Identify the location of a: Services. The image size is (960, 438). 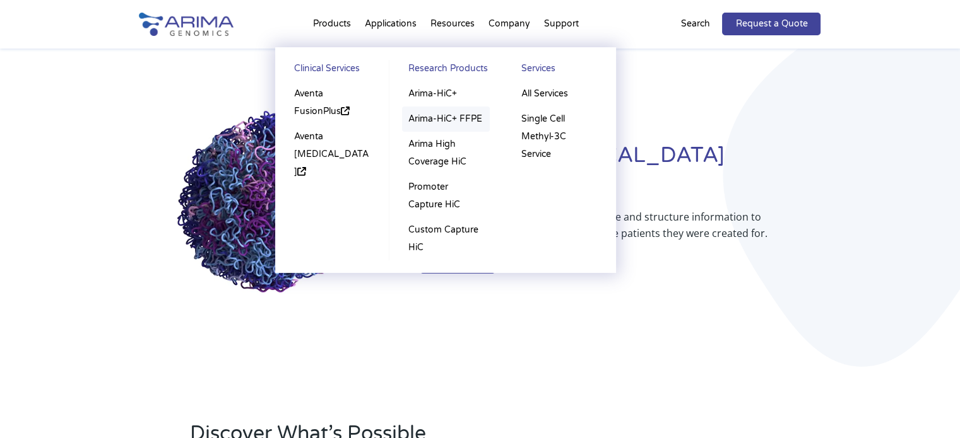
(559, 71).